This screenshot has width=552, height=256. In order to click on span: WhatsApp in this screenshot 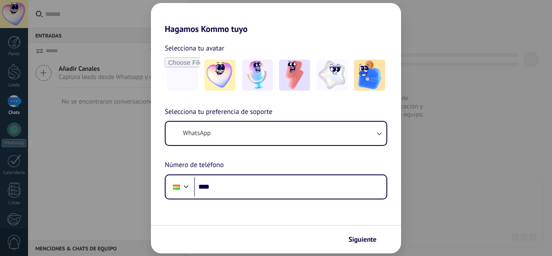, I will do `click(197, 133)`.